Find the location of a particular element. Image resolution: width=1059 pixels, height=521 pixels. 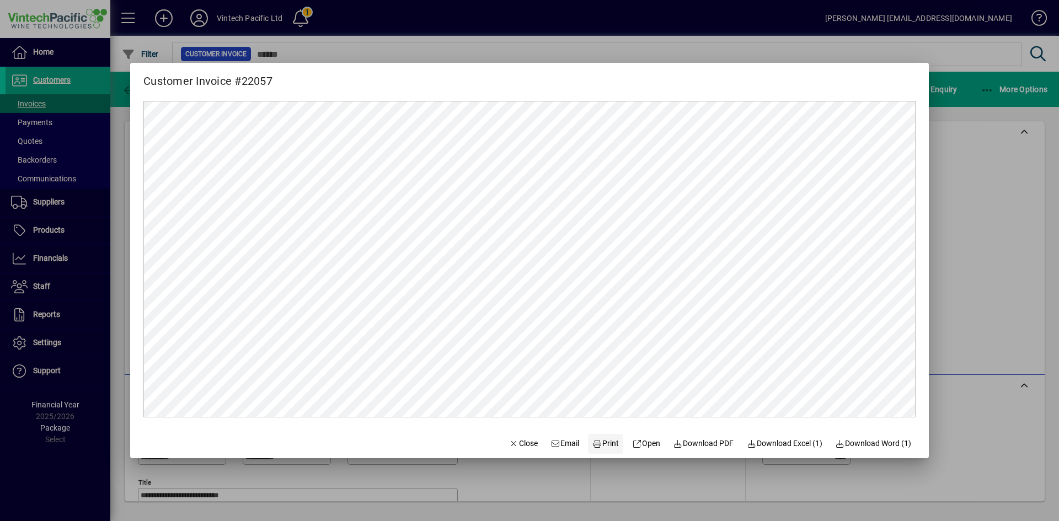

span: Download Word (1) is located at coordinates (874, 443).